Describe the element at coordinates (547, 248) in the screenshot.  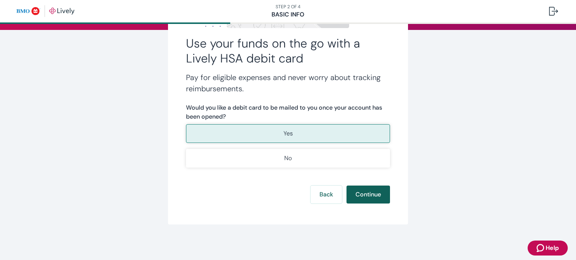
I see `button: Zendesk support iconHelp` at that location.